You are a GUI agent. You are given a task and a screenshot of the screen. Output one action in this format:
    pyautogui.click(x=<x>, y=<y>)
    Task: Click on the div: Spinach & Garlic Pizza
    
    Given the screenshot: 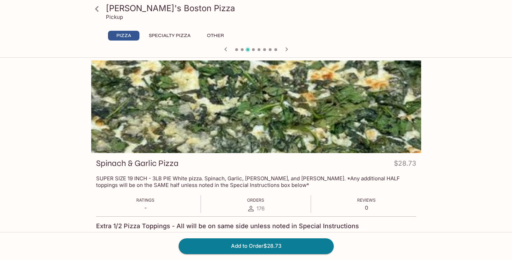 What is the action you would take?
    pyautogui.click(x=256, y=107)
    